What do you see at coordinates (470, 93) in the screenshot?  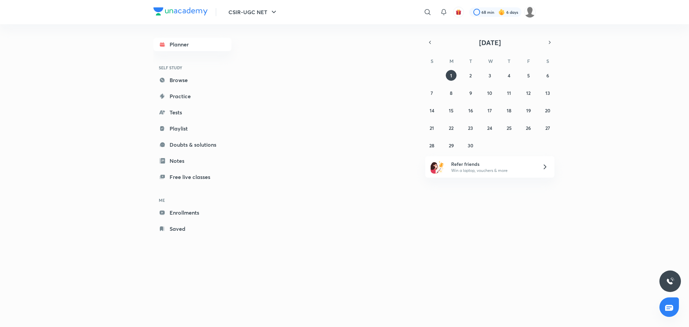 I see `abbr: September 9, 2025` at bounding box center [470, 93].